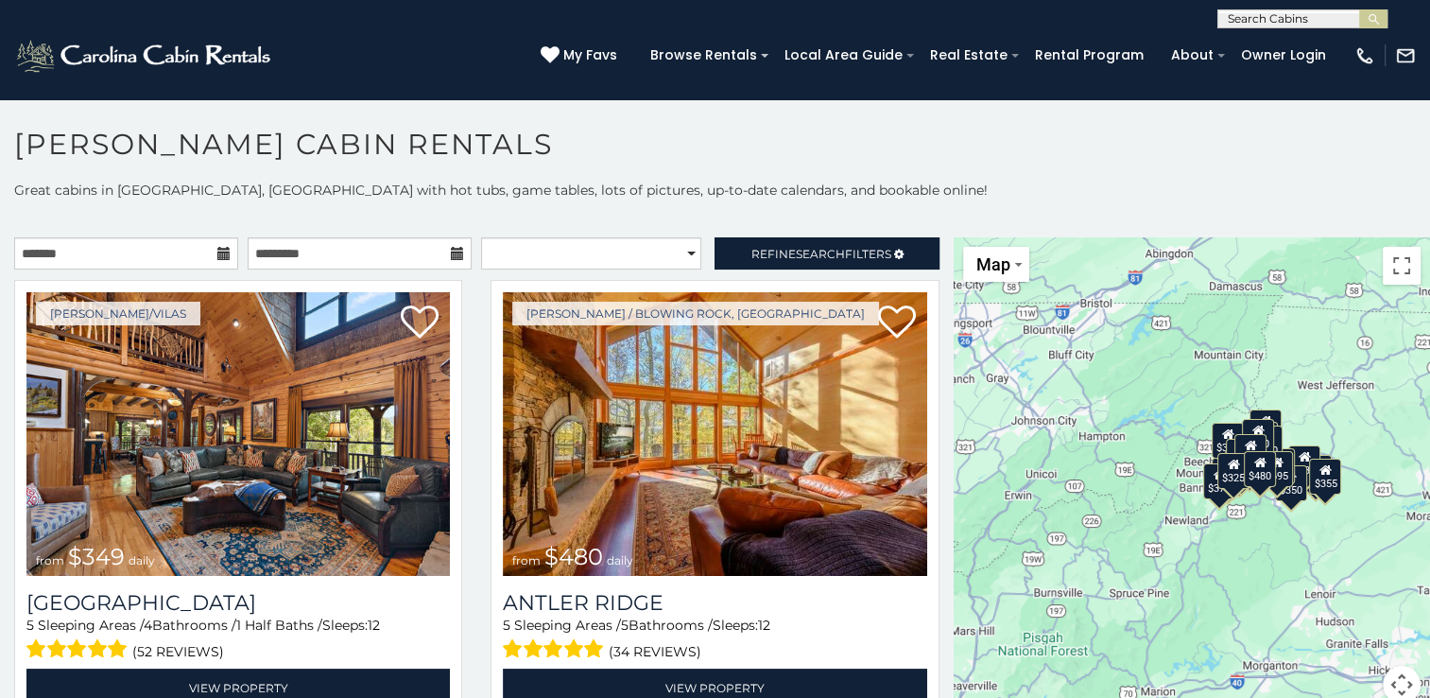  I want to click on div: $250, so click(1267, 443).